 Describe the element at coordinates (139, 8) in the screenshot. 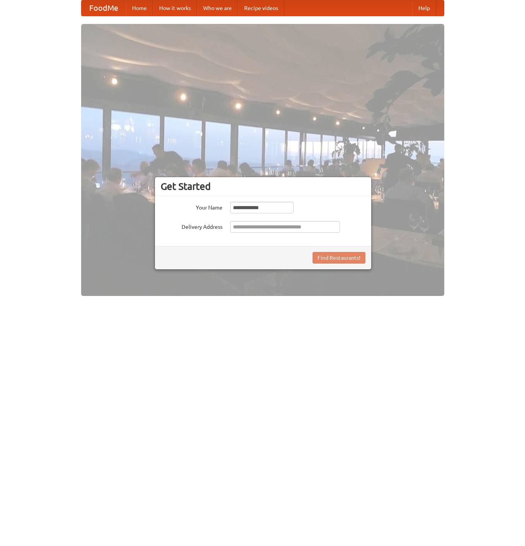

I see `a: Home` at that location.